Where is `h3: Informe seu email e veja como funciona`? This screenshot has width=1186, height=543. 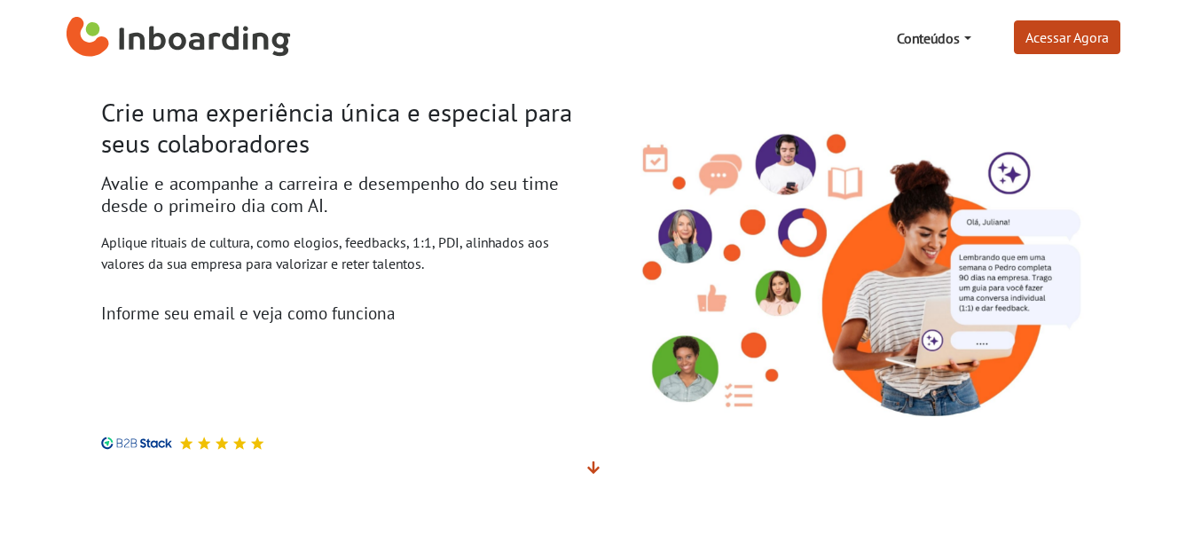 h3: Informe seu email e veja como funciona is located at coordinates (341, 312).